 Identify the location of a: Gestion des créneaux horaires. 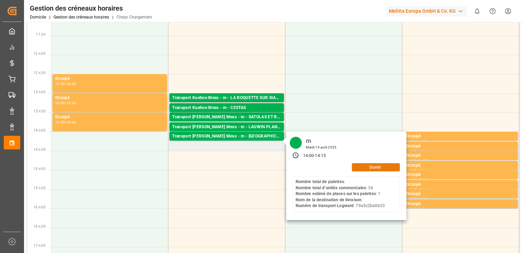
(81, 17).